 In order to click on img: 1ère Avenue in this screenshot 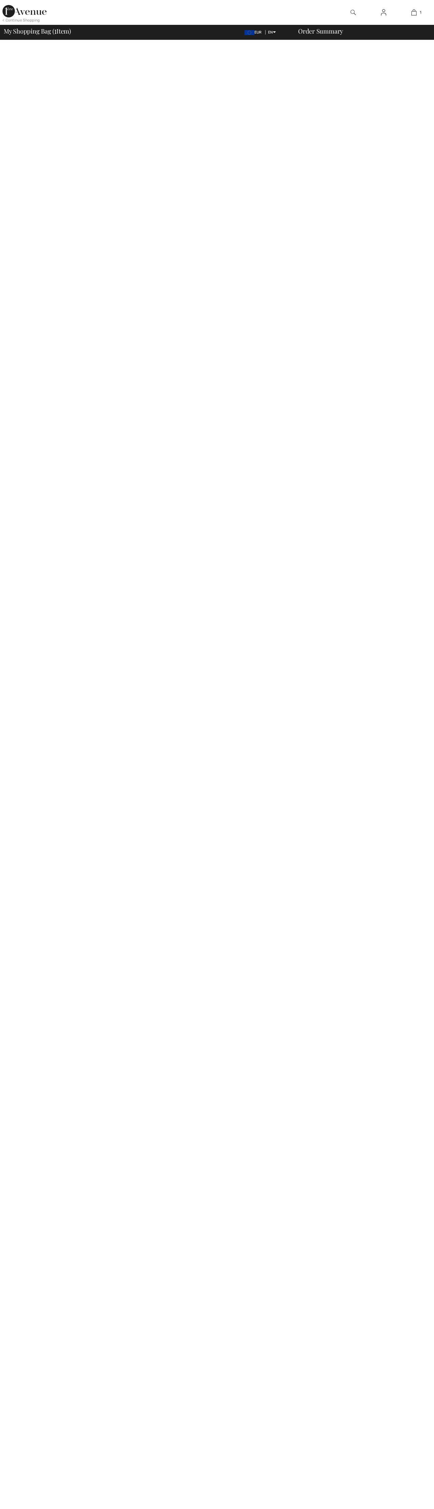, I will do `click(25, 11)`.